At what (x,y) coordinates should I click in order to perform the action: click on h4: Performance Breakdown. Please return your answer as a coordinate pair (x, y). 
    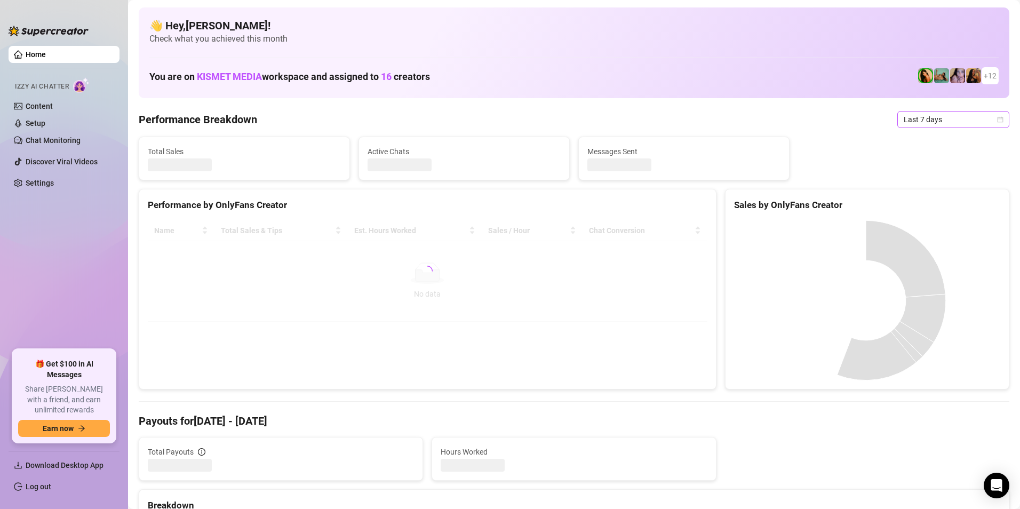
    Looking at the image, I should click on (198, 119).